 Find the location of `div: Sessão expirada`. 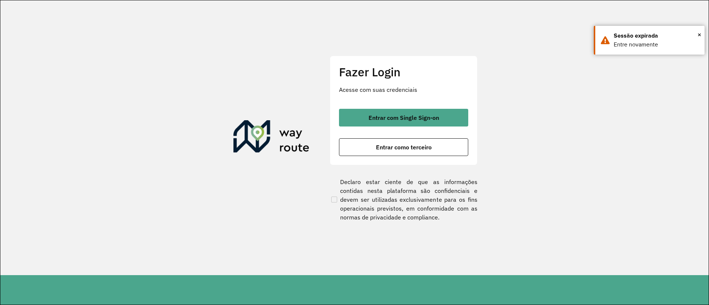

div: Sessão expirada is located at coordinates (656, 36).